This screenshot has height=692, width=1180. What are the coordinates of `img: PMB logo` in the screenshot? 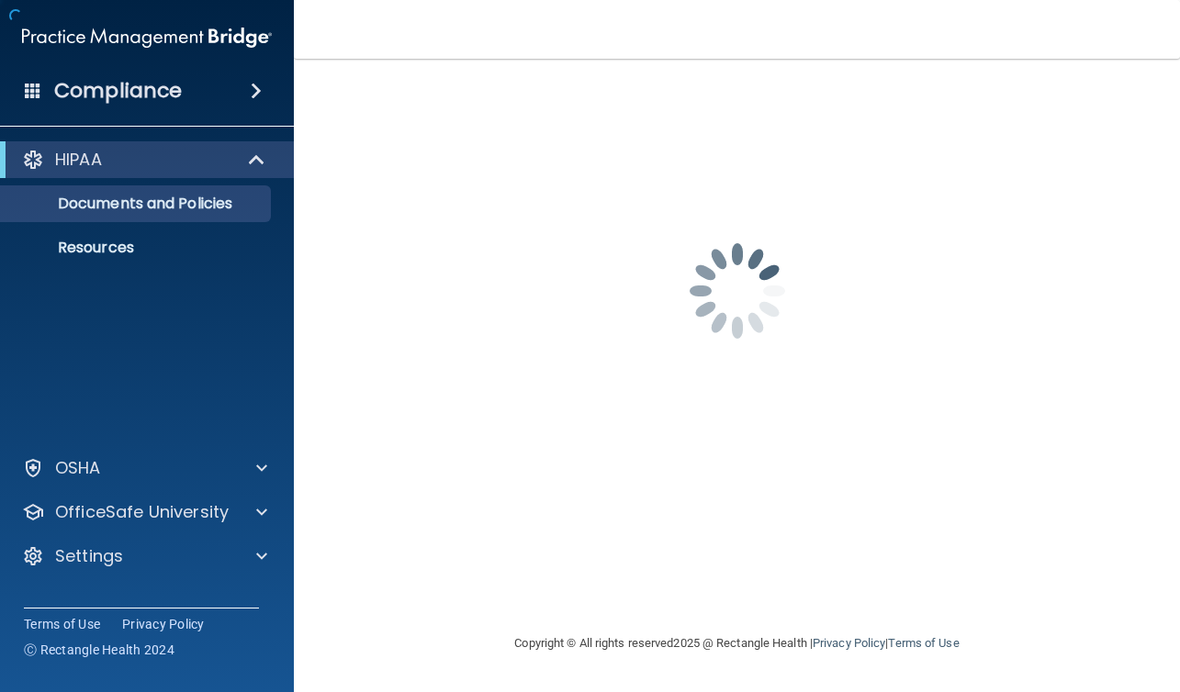 It's located at (147, 38).